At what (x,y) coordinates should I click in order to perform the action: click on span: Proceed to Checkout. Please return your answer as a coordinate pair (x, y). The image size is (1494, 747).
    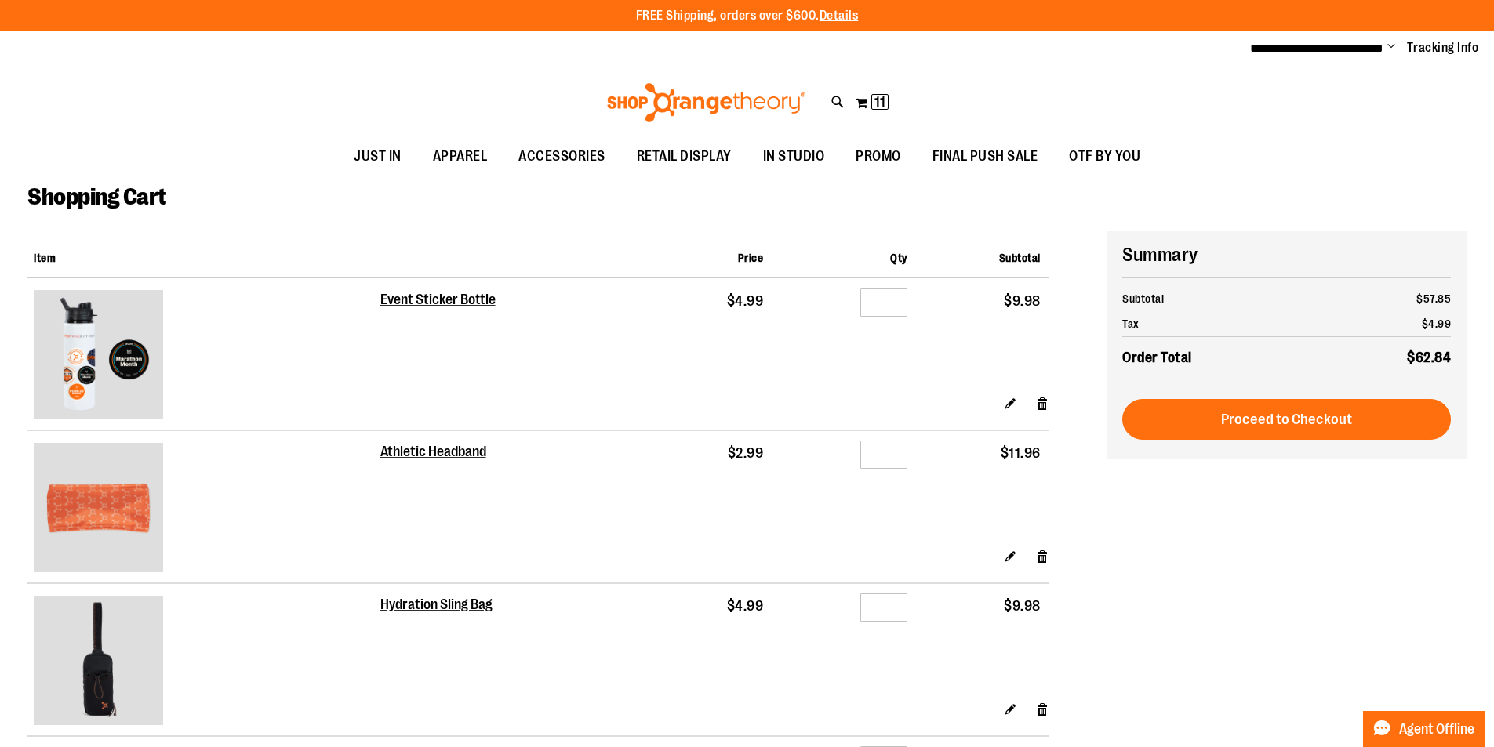
    Looking at the image, I should click on (1286, 419).